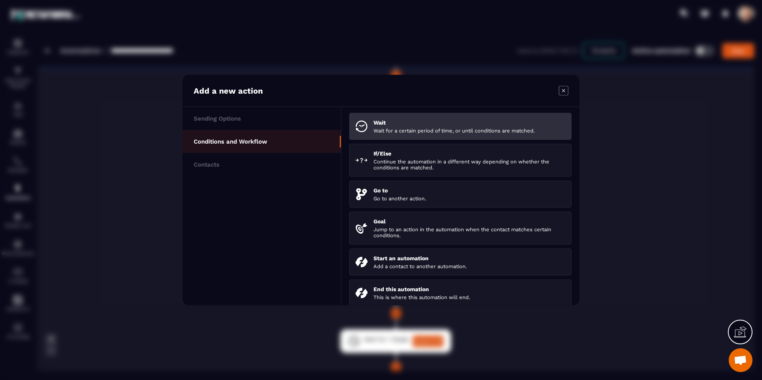  I want to click on img: goto.svg, so click(361, 194).